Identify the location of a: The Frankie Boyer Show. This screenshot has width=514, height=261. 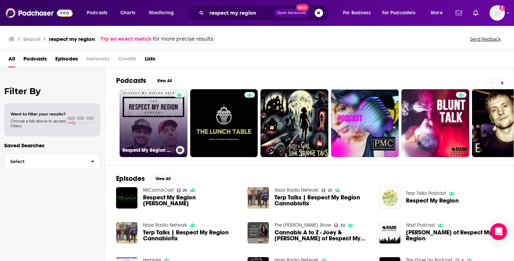
(303, 225).